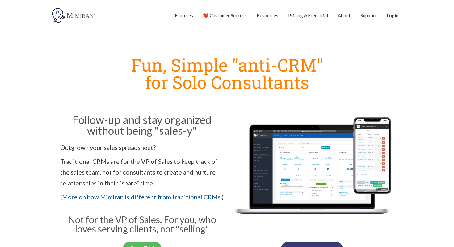  I want to click on a: Support, so click(369, 15).